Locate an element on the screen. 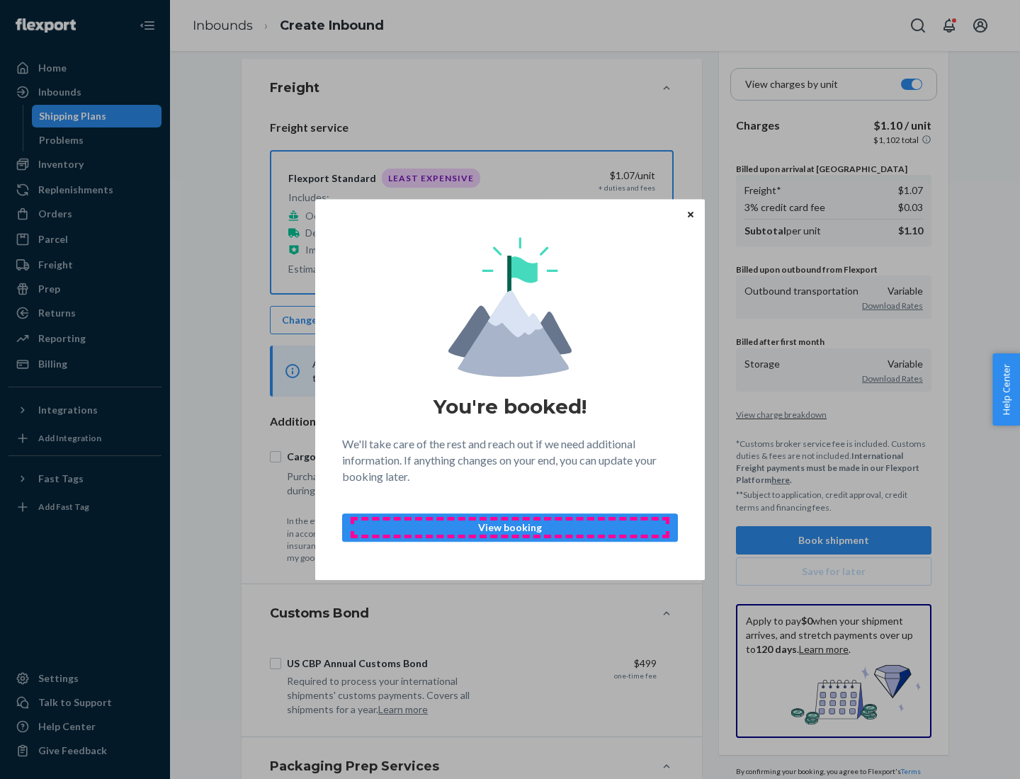 The image size is (1020, 779). p: View booking is located at coordinates (510, 528).